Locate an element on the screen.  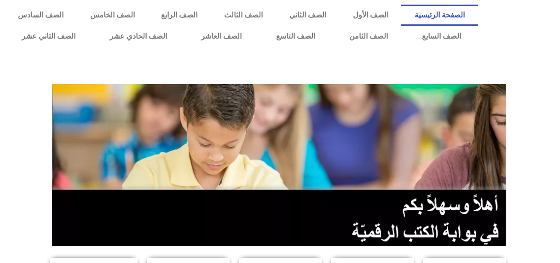
a: الصفحة الرئيسية is located at coordinates (440, 15).